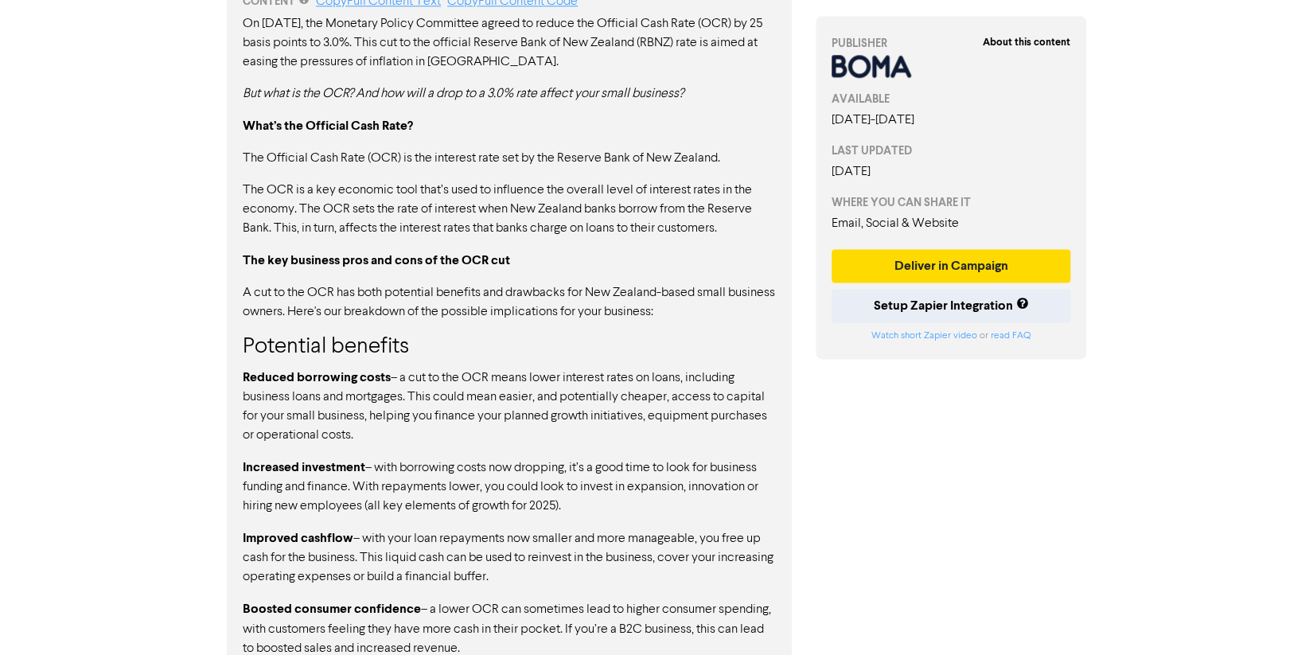  What do you see at coordinates (509, 486) in the screenshot?
I see `p: – with borrowing costs now dropping, it’s a good time to look for business funding and finance. W...` at bounding box center [509, 486].